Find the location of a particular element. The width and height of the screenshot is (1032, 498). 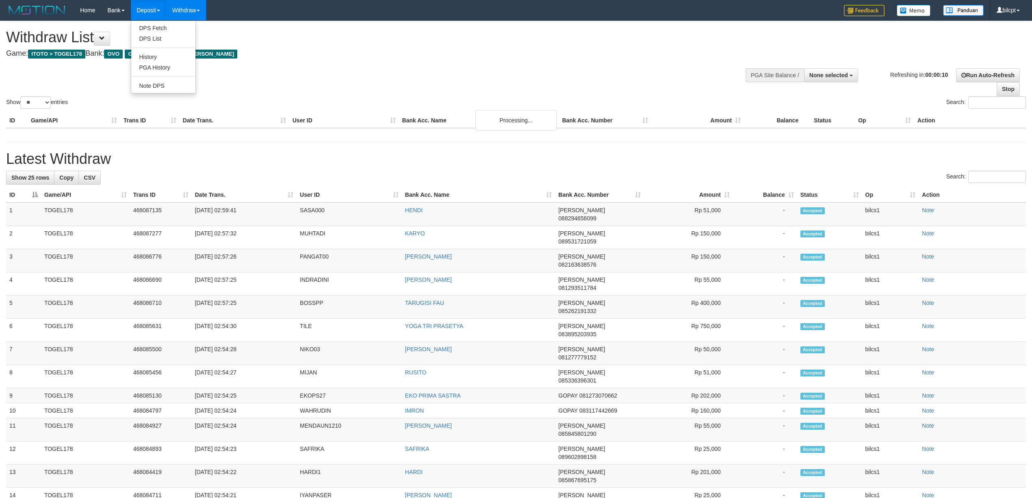

th: Amount is located at coordinates (698, 120).